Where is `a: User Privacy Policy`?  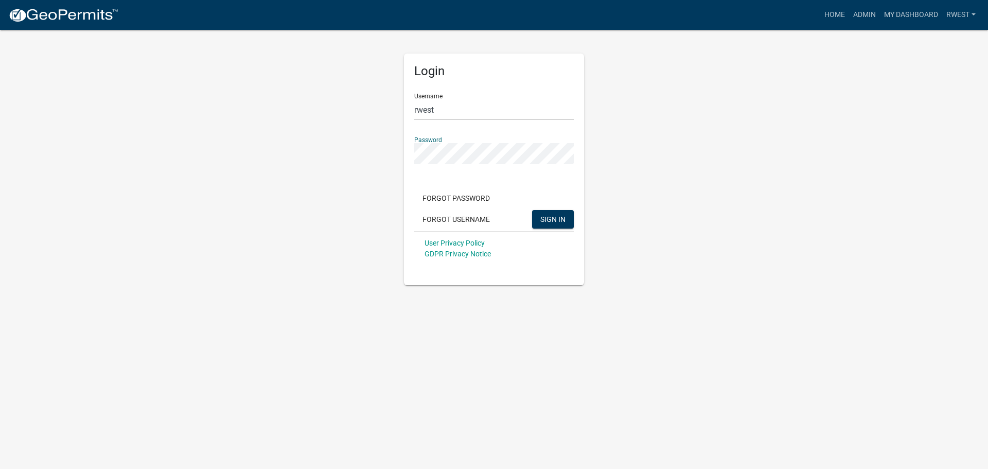
a: User Privacy Policy is located at coordinates (454, 243).